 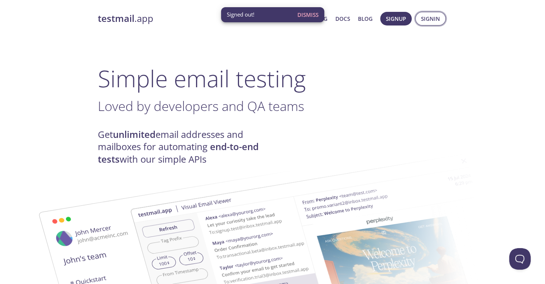 What do you see at coordinates (396, 19) in the screenshot?
I see `span: Signup` at bounding box center [396, 19].